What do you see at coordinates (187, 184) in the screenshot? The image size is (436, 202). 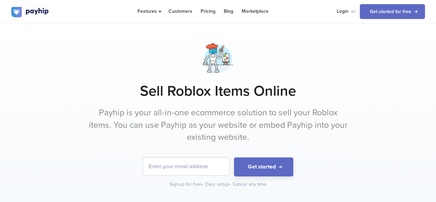 I see `div: Signup for free` at bounding box center [187, 184].